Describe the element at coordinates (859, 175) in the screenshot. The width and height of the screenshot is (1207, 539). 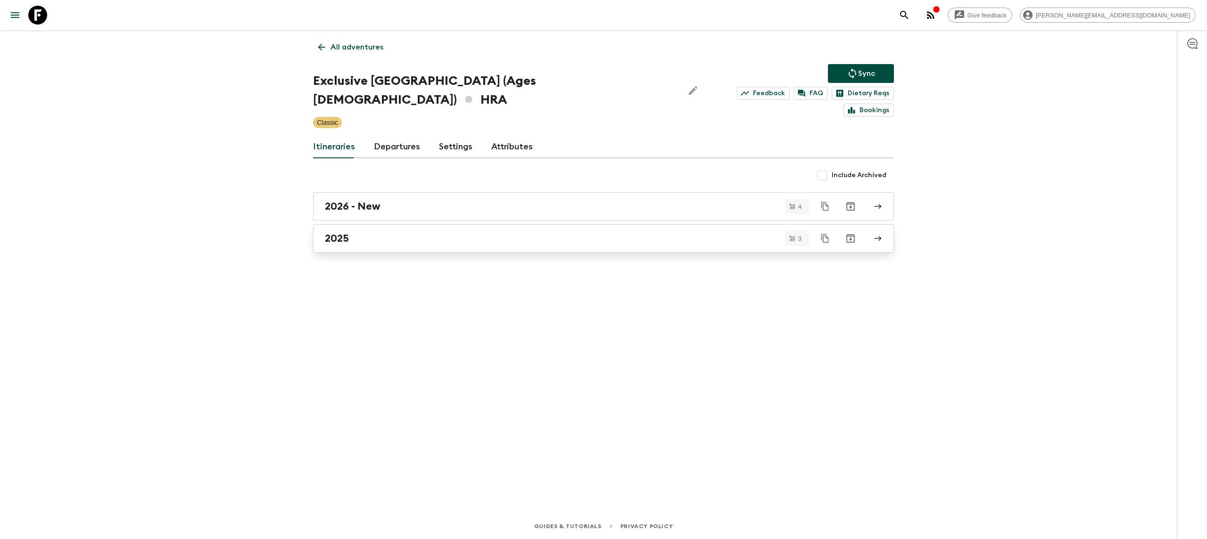
I see `span: Include Archived` at that location.